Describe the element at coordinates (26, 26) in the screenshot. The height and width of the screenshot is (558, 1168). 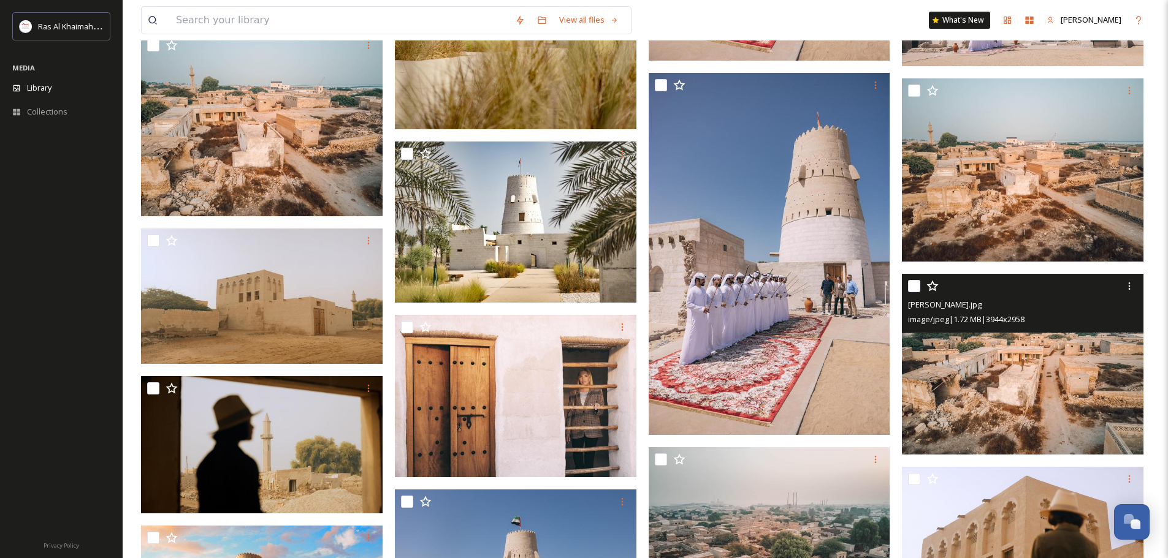
I see `img: Logo_RAKTDA_RGB-01.png` at that location.